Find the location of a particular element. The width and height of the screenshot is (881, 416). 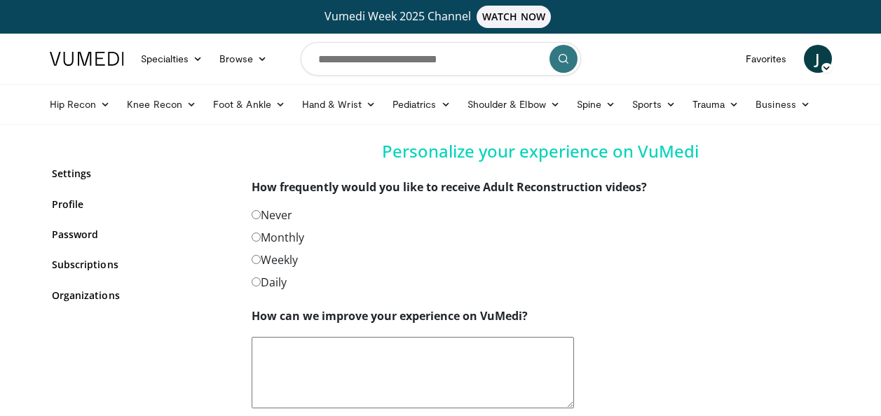

label: Monthly is located at coordinates (277, 238).